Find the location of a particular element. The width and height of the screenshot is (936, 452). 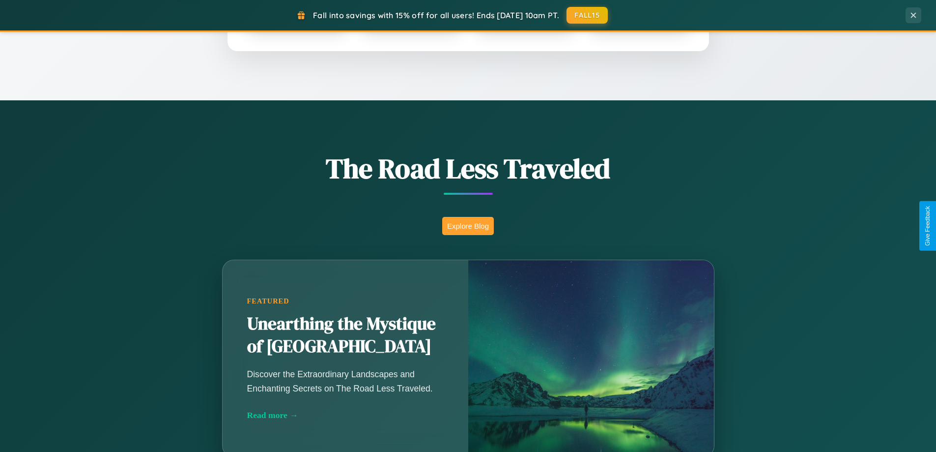

div: Give Feedback is located at coordinates (928, 226).